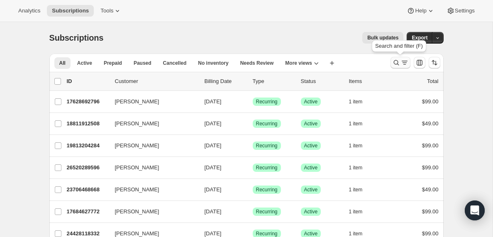  Describe the element at coordinates (88, 102) in the screenshot. I see `p: 17628692796` at that location.